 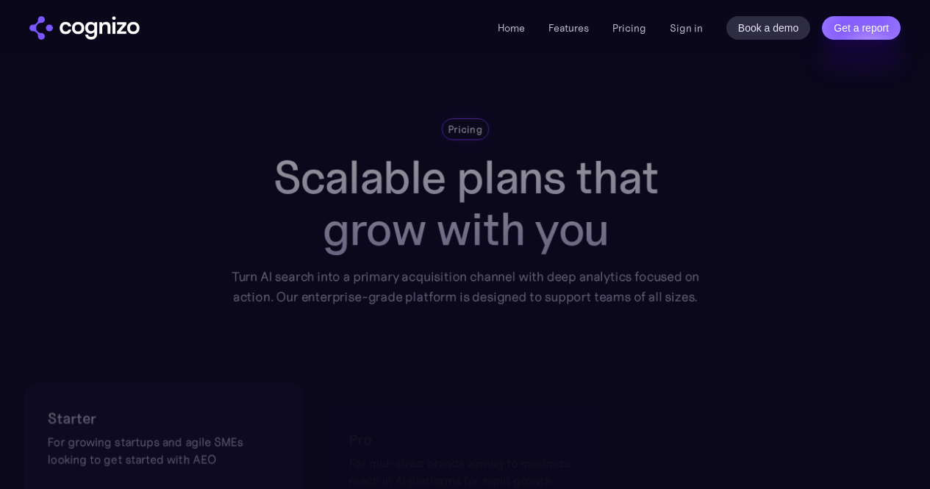 What do you see at coordinates (465, 203) in the screenshot?
I see `h1: Scalable plans that grow with you` at bounding box center [465, 203].